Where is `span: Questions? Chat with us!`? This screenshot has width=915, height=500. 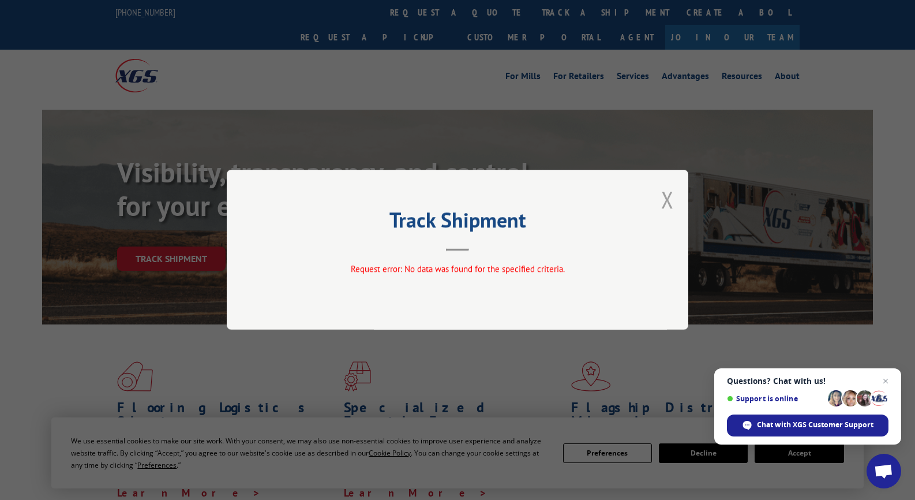
span: Questions? Chat with us! is located at coordinates (808, 381).